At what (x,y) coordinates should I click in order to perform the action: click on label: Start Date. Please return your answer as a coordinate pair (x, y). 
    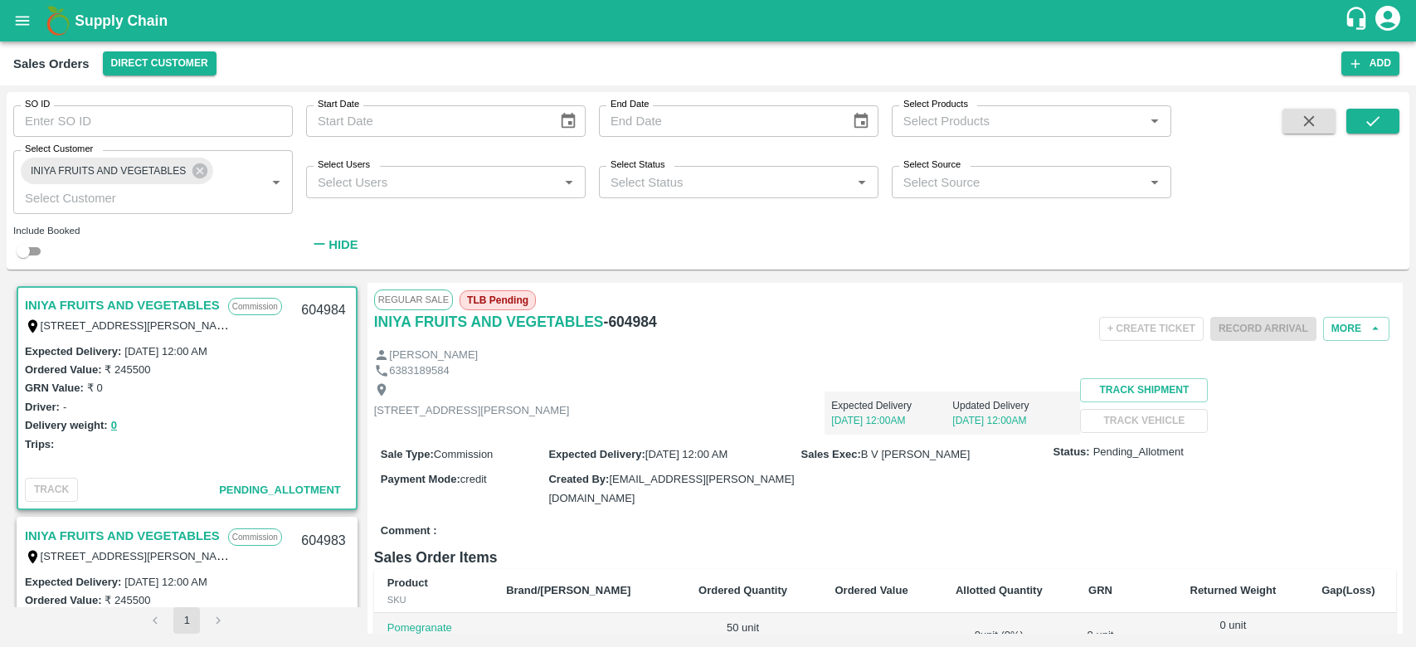
    Looking at the image, I should click on (338, 104).